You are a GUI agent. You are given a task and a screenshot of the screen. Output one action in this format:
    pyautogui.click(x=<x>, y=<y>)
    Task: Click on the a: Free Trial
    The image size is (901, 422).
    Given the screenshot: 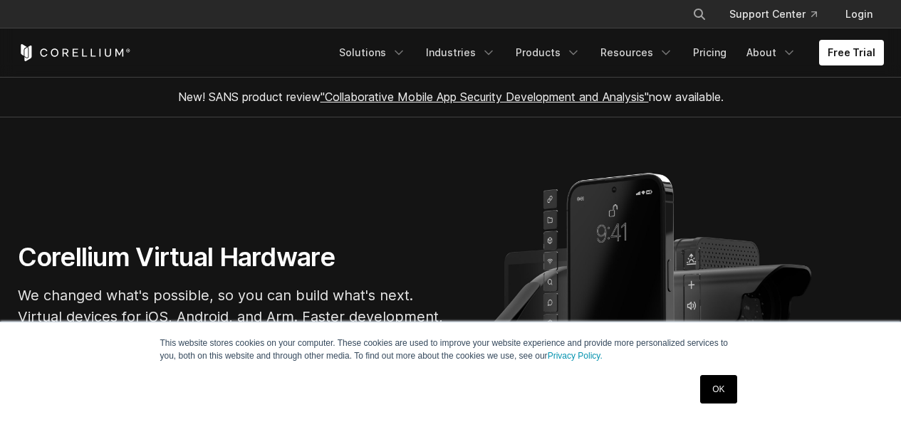 What is the action you would take?
    pyautogui.click(x=851, y=53)
    